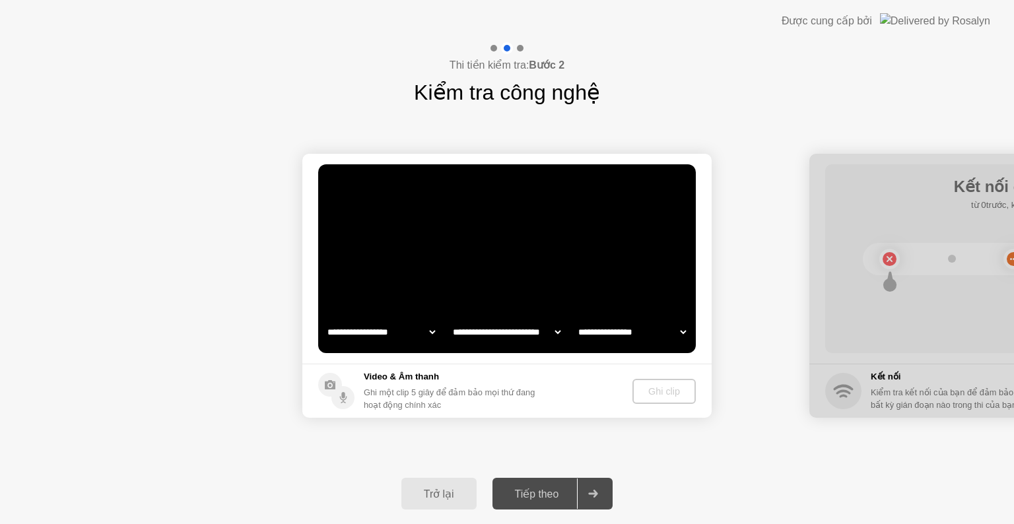 Image resolution: width=1014 pixels, height=524 pixels. What do you see at coordinates (452, 399) in the screenshot?
I see `div: Ghi một clip 5 giây để đảm bảo mọi thứ đang hoạt động chính xác` at bounding box center [452, 399].